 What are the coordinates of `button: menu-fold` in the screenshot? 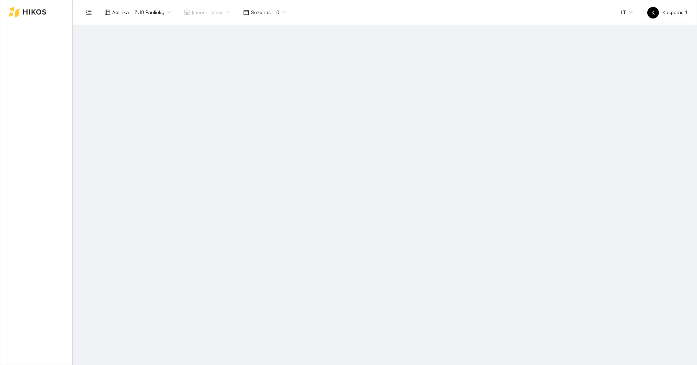 It's located at (89, 12).